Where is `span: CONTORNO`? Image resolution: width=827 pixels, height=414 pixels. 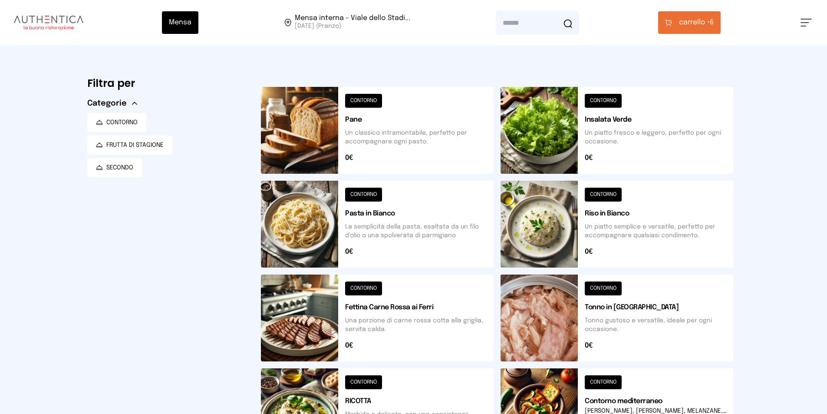 span: CONTORNO is located at coordinates (122, 122).